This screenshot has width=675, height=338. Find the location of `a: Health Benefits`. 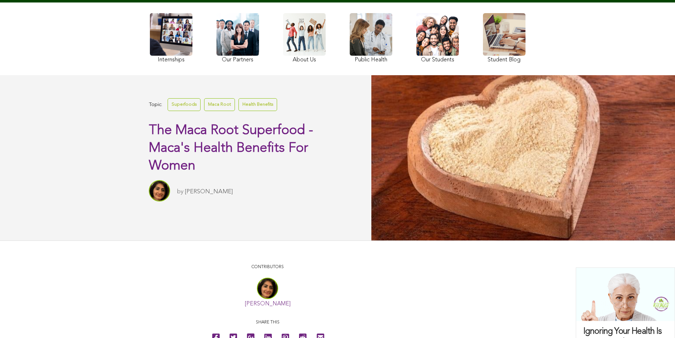

a: Health Benefits is located at coordinates (258, 104).